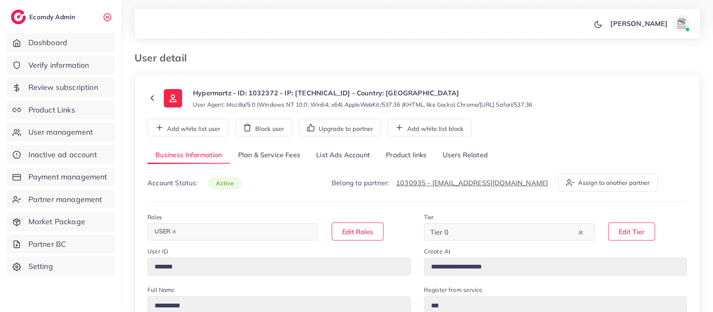  I want to click on h2: Ecomdy Admin, so click(53, 17).